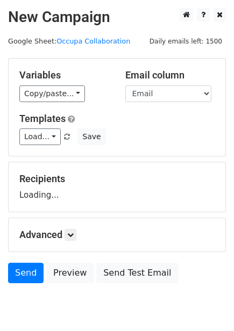  What do you see at coordinates (70, 273) in the screenshot?
I see `a: Preview` at bounding box center [70, 273].